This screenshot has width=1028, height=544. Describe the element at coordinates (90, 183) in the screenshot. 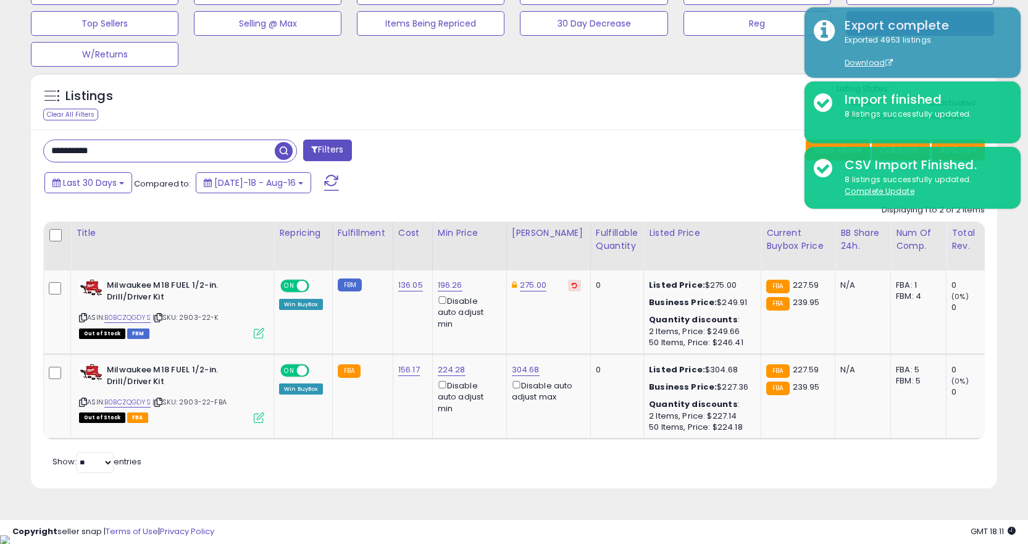

I see `span: Last 30 Days` at that location.